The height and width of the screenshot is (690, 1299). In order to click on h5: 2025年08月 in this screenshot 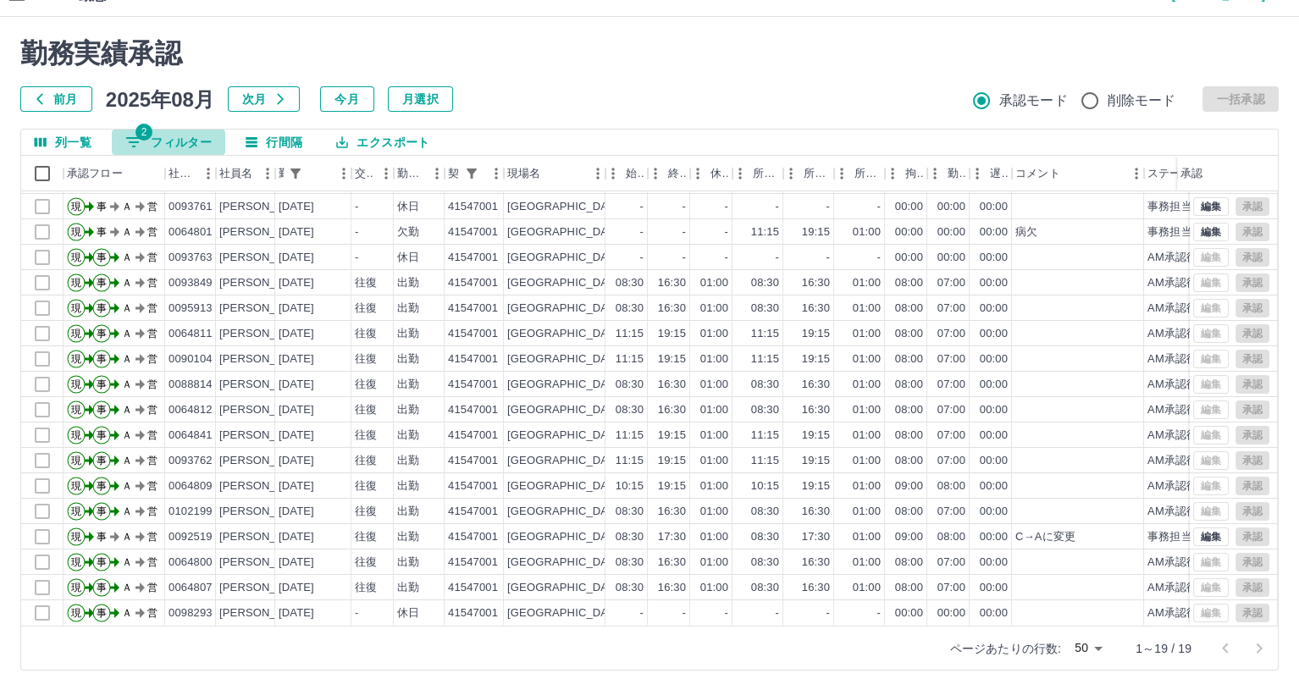, I will do `click(160, 99)`.